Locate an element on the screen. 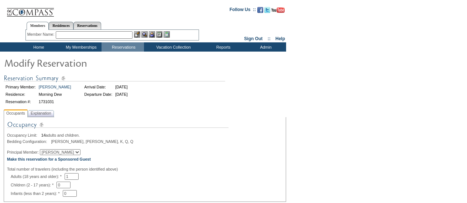 The height and width of the screenshot is (203, 467). td: Arrival Date: is located at coordinates (98, 87).